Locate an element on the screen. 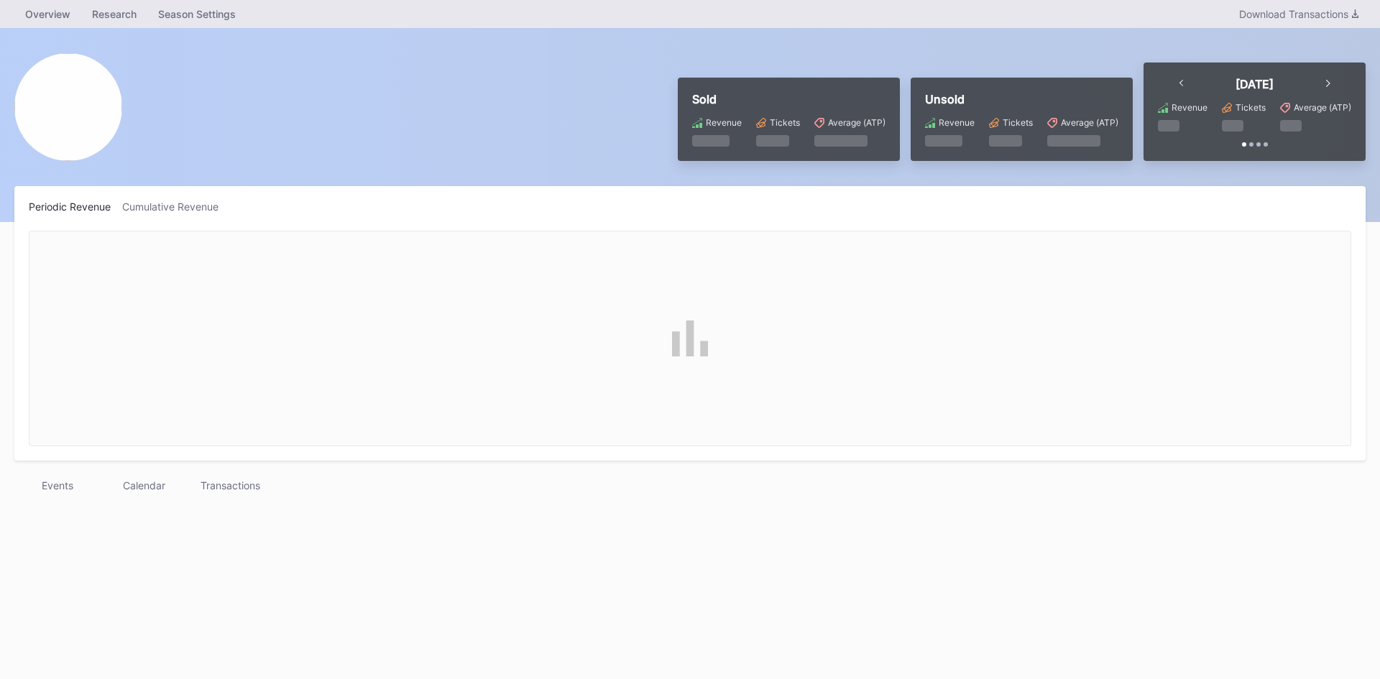 This screenshot has height=679, width=1380. div: Sold is located at coordinates (788, 99).